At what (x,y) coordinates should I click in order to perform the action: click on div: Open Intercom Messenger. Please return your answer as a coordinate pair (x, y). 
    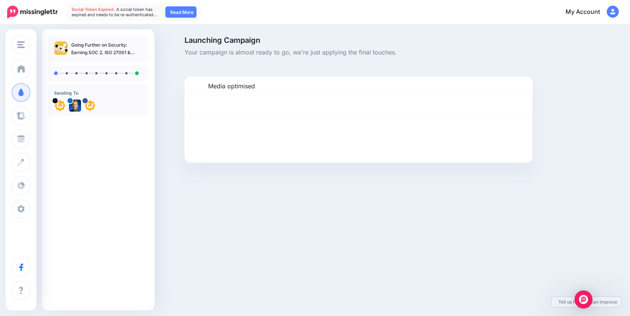
    Looking at the image, I should click on (584, 299).